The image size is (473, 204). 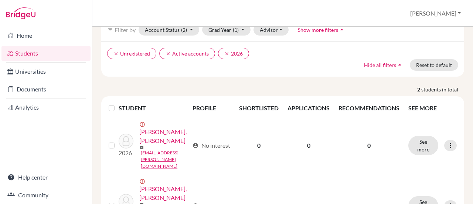 I want to click on span: Filter by, so click(x=125, y=30).